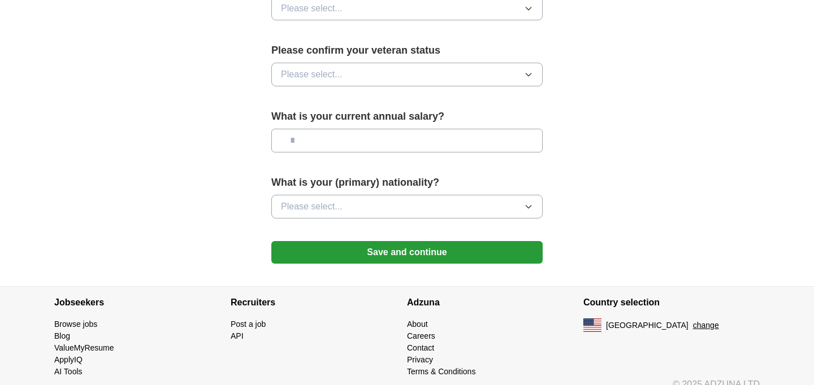  Describe the element at coordinates (407, 253) in the screenshot. I see `button: Save and continue` at that location.